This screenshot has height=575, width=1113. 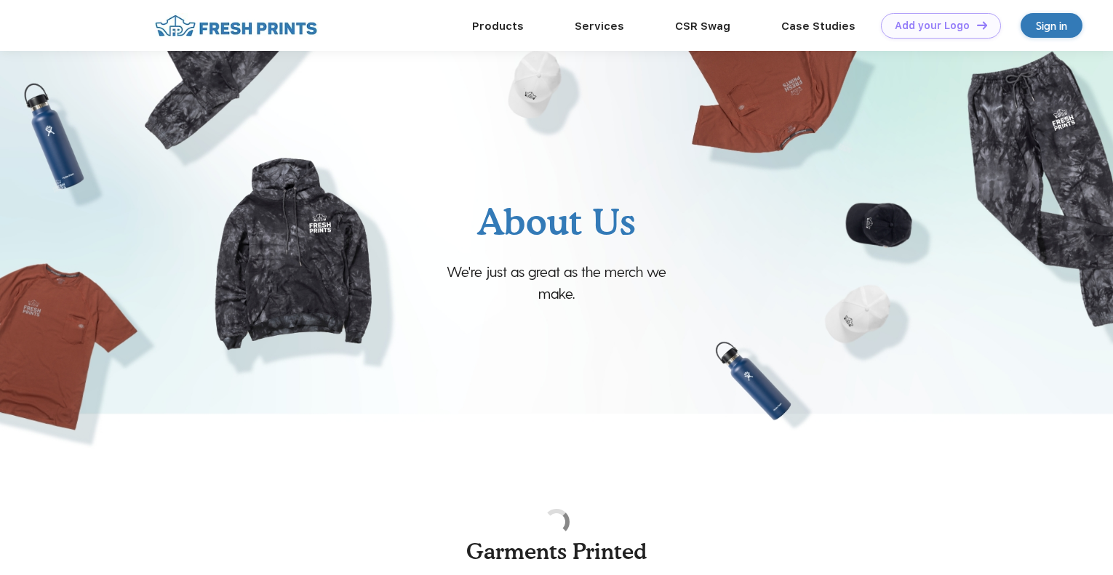 I want to click on p: About Us, so click(x=557, y=221).